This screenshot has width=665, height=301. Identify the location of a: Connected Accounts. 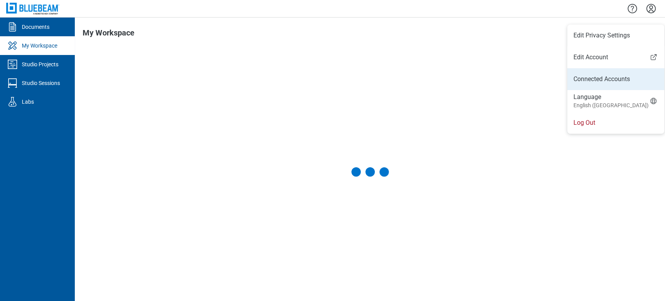
(616, 79).